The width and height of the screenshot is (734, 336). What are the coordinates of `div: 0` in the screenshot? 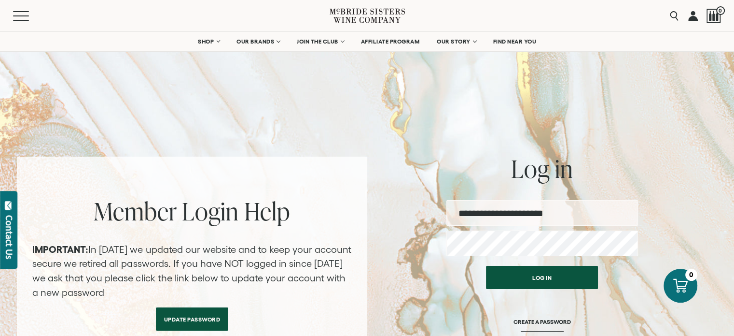 It's located at (691, 274).